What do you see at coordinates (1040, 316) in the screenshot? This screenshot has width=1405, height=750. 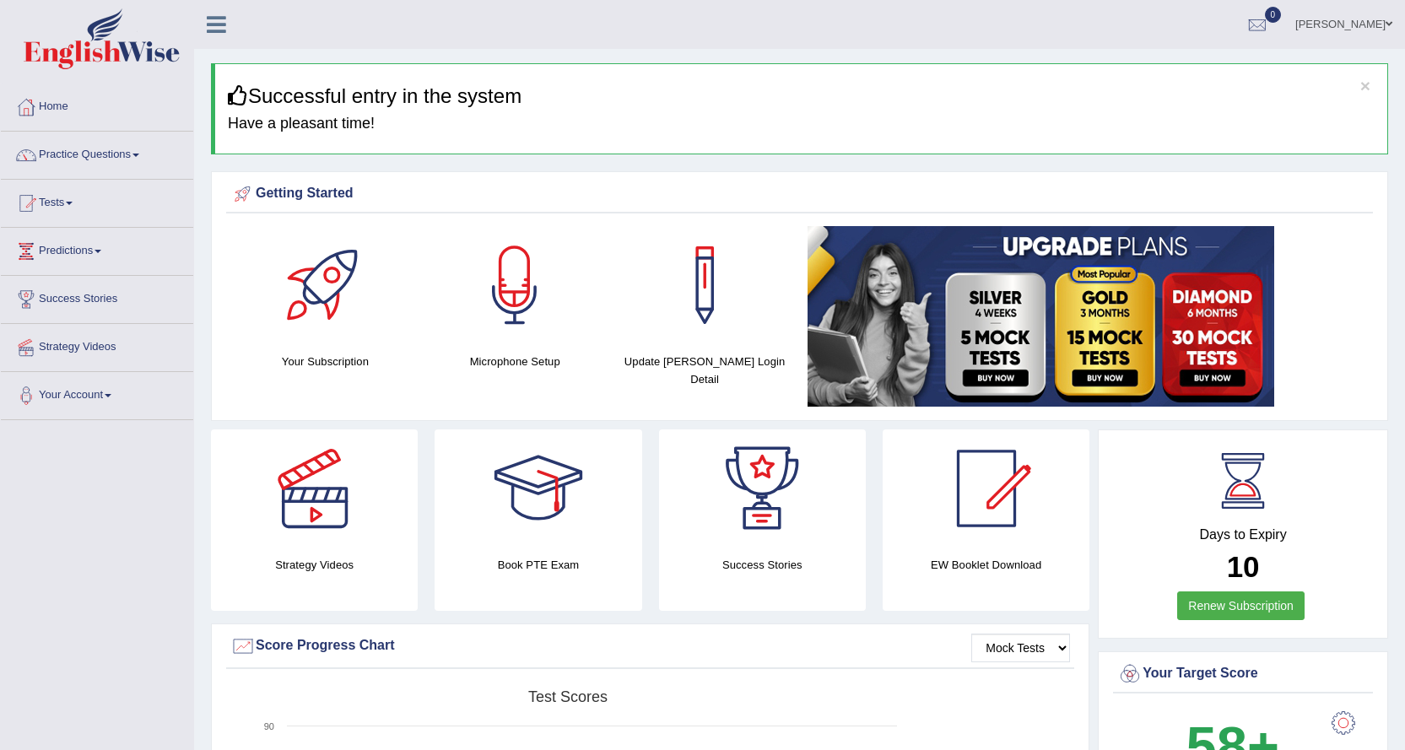 I see `img: small5.jpg` at bounding box center [1040, 316].